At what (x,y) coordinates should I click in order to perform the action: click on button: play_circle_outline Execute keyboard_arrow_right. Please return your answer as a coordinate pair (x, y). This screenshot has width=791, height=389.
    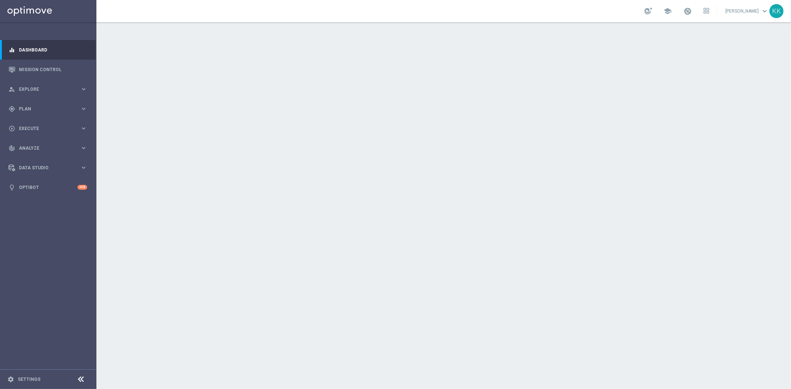
    Looking at the image, I should click on (48, 129).